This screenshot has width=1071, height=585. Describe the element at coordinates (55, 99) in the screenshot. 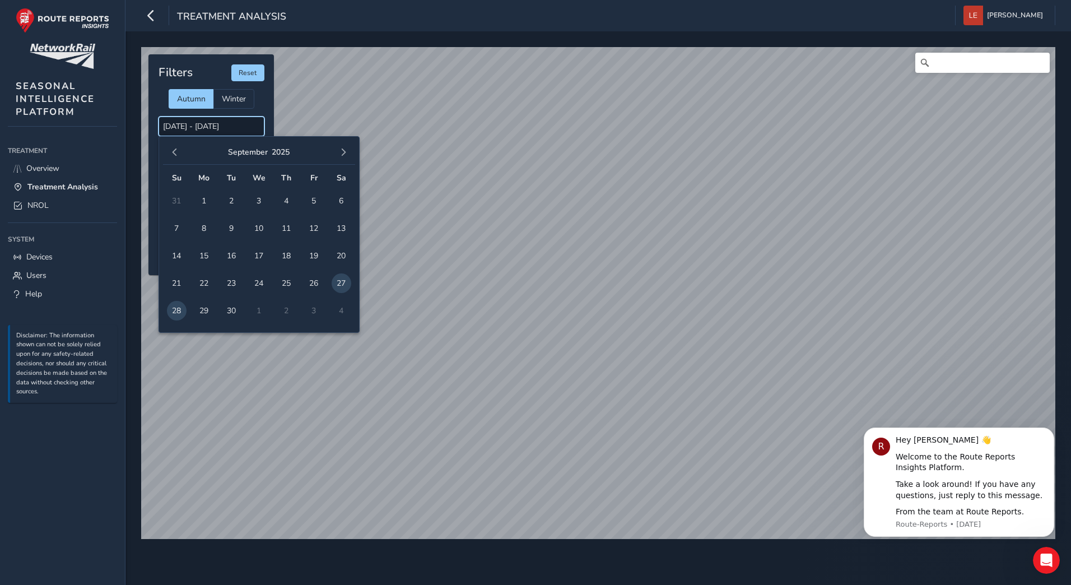

I see `span: SEASONAL INTELLIGENCE PLATFORM` at that location.